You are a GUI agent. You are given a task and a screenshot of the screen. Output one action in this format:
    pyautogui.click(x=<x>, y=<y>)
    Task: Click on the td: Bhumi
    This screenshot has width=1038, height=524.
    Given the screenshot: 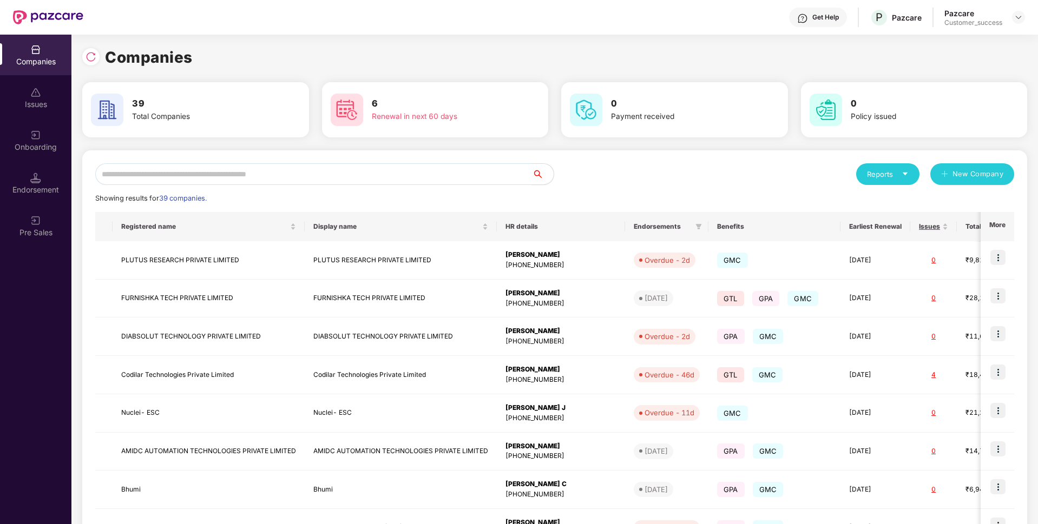 What is the action you would take?
    pyautogui.click(x=400, y=490)
    